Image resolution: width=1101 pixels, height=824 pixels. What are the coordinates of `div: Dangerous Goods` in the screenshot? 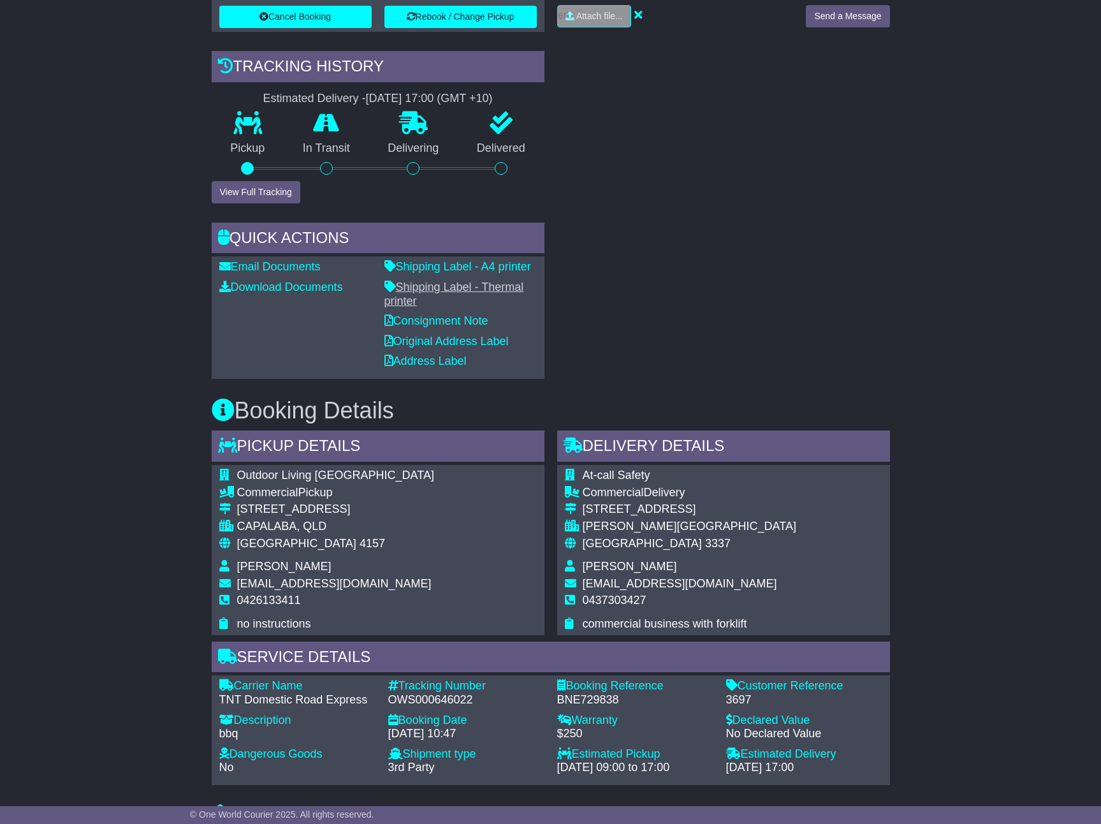 It's located at (297, 754).